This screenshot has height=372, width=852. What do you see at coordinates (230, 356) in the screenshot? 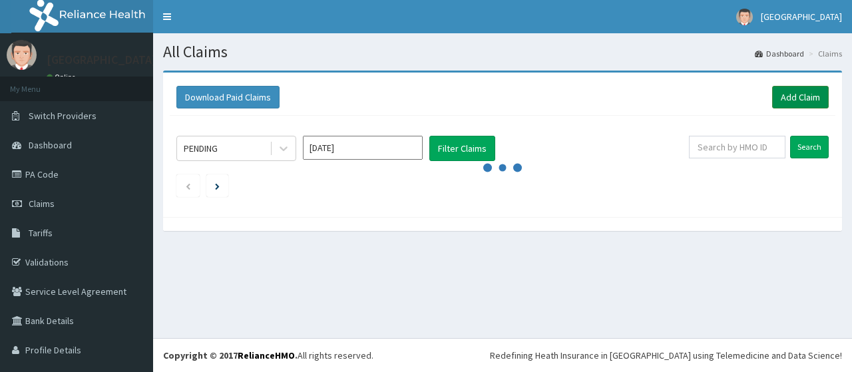
I see `strong: Copyright © 2017 .` at bounding box center [230, 356].